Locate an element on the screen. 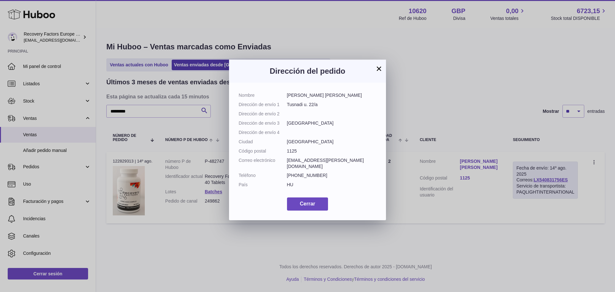 The width and height of the screenshot is (615, 292). dt: Dirección de envío 2 is located at coordinates (263, 114).